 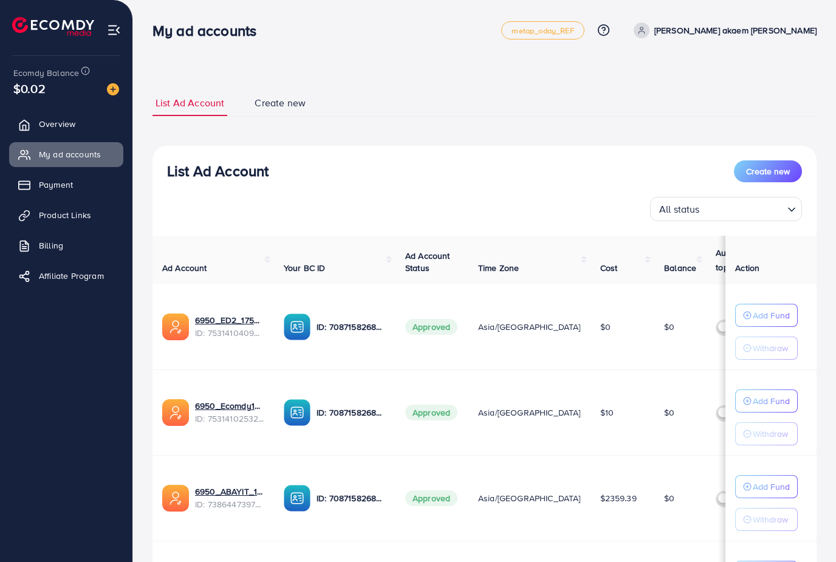 I want to click on span: $0.02, so click(x=29, y=88).